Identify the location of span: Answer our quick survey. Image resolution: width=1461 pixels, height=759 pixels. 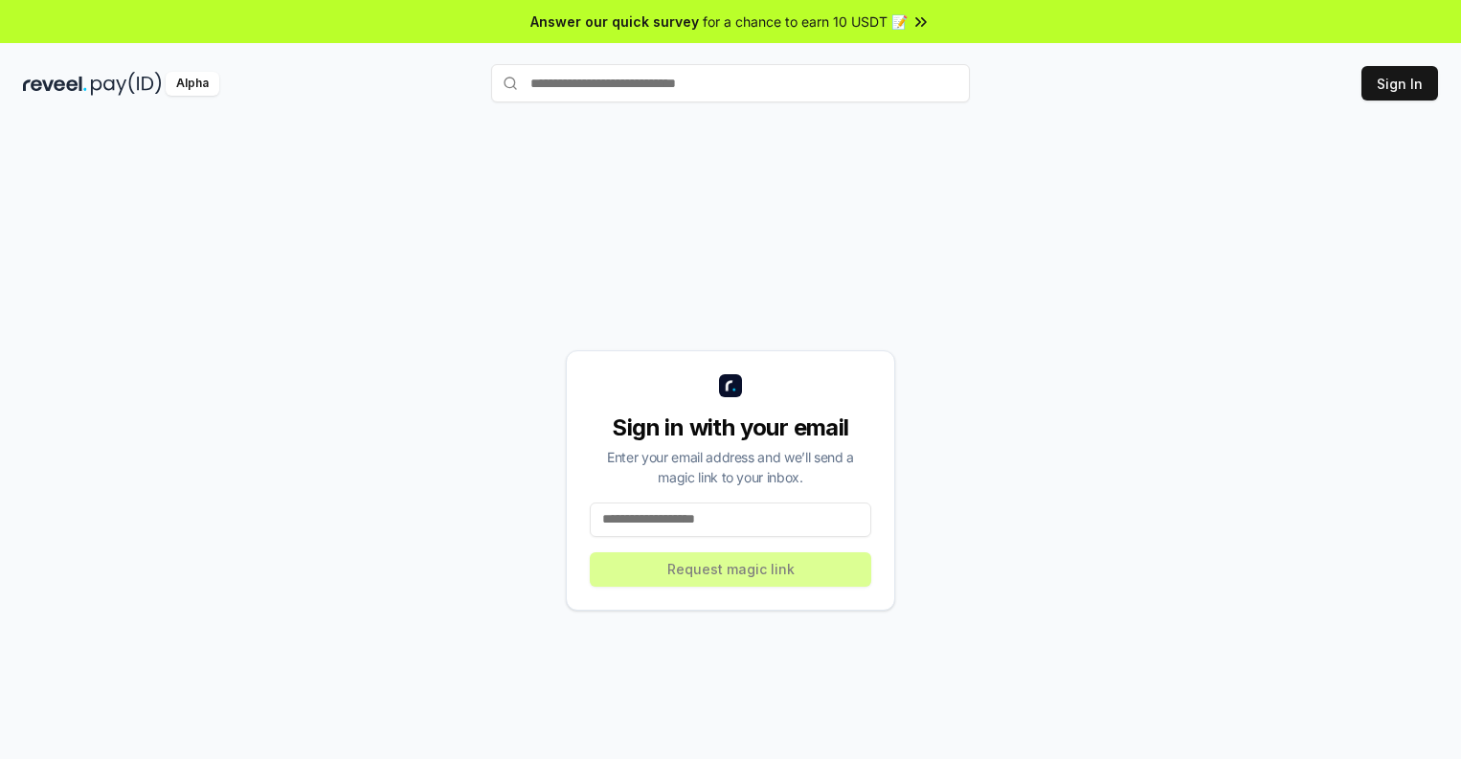
(615, 21).